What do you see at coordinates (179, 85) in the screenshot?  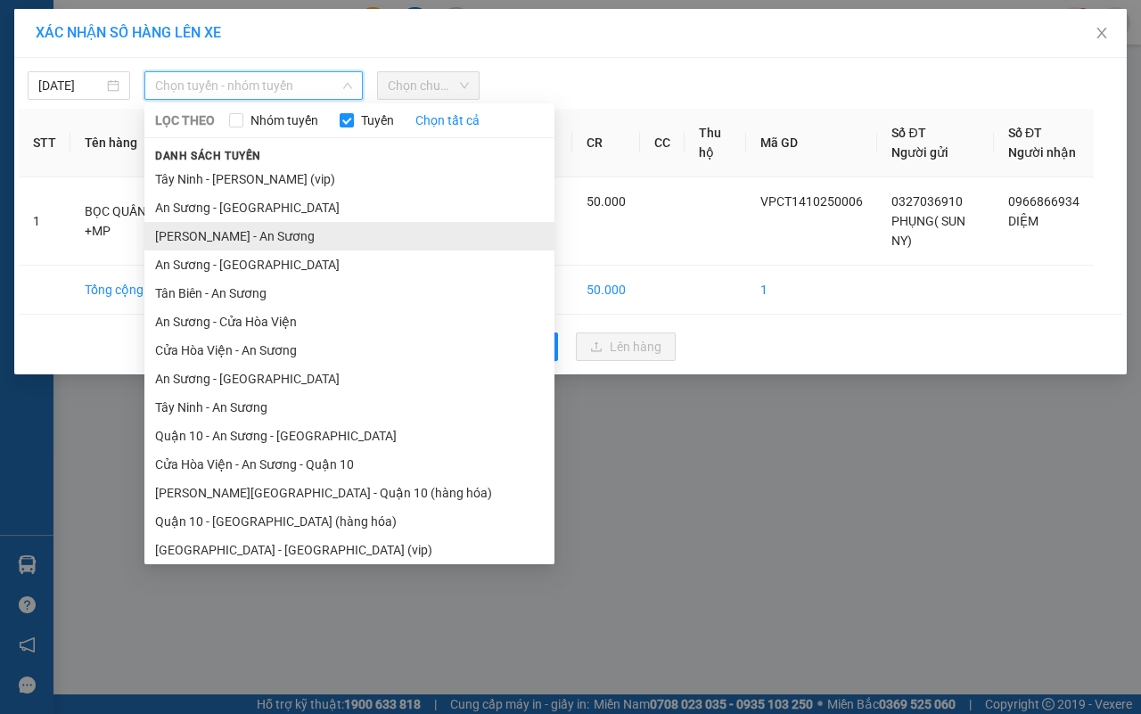 I see `span: Hotline: 19001152` at bounding box center [179, 85].